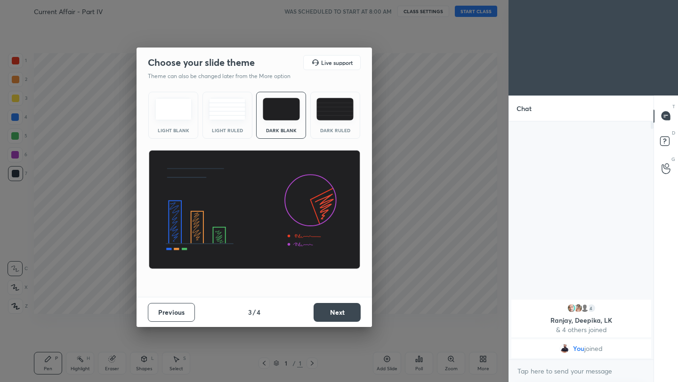  I want to click on span: You, so click(578, 349).